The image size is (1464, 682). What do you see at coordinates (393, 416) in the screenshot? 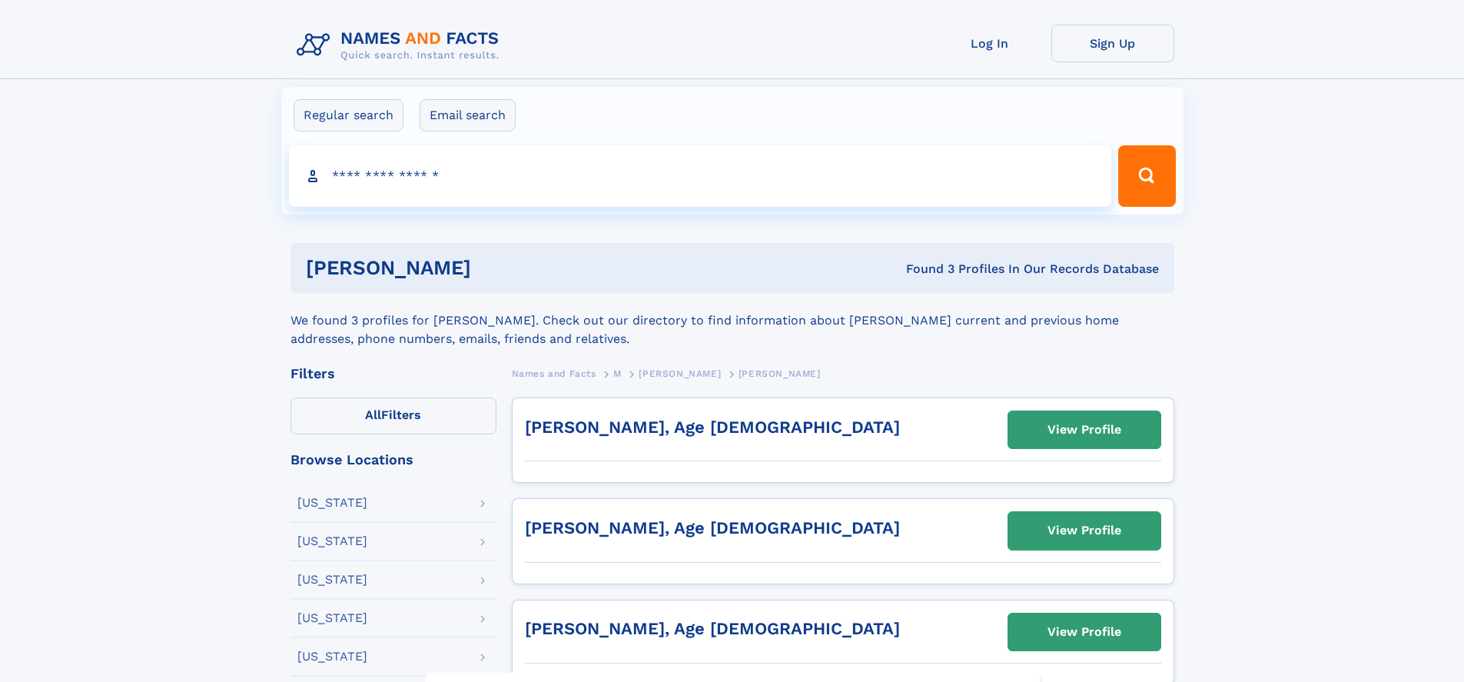
I see `label: Filters` at bounding box center [393, 416].